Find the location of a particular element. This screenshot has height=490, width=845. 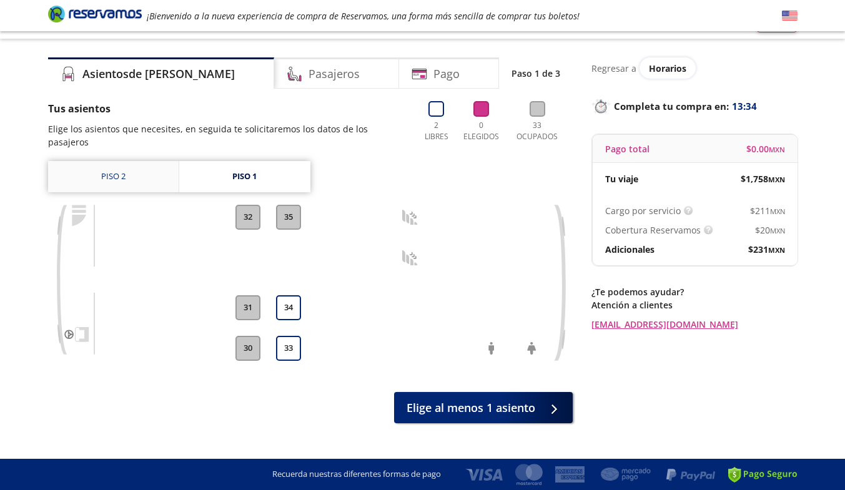

span: $ 211 is located at coordinates (768, 210).